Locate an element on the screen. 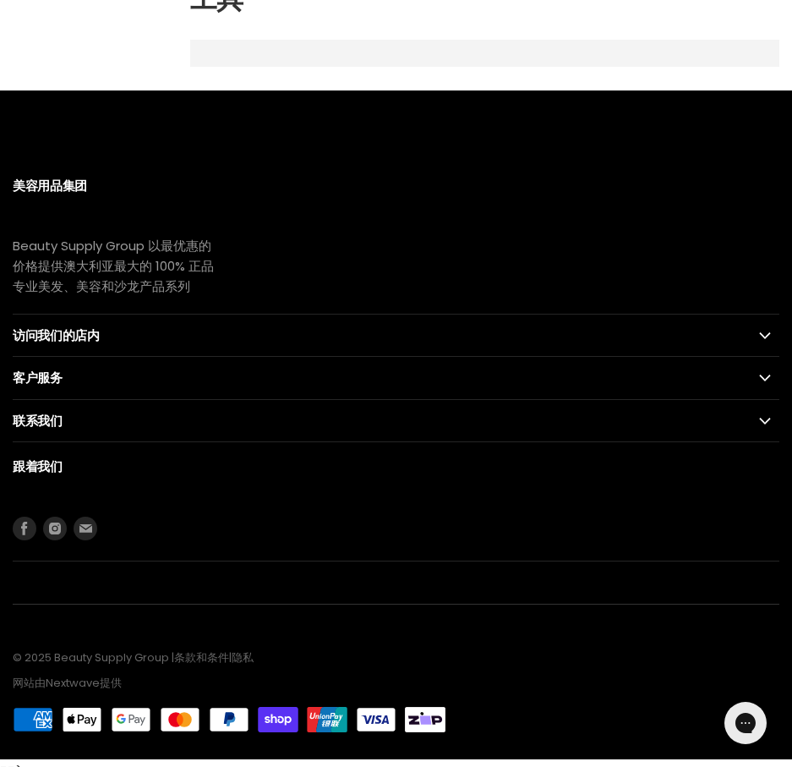 This screenshot has height=767, width=792. a: 隐私 is located at coordinates (243, 657).